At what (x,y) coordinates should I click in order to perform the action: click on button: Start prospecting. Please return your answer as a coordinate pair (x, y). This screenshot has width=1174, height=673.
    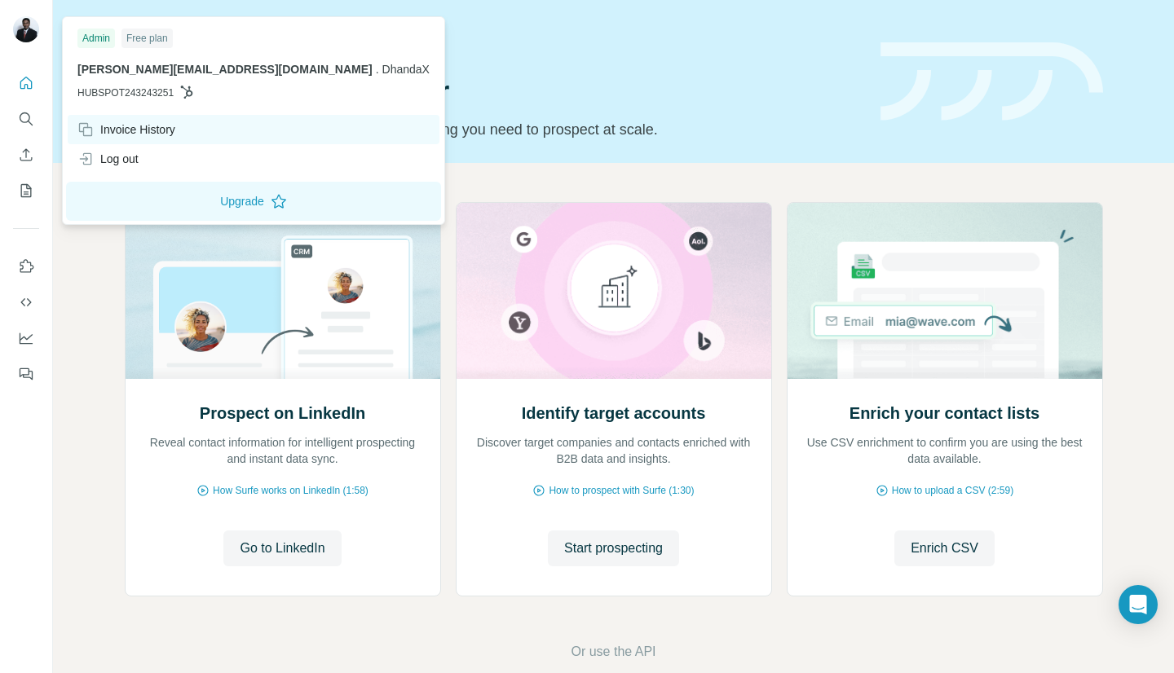
    Looking at the image, I should click on (613, 549).